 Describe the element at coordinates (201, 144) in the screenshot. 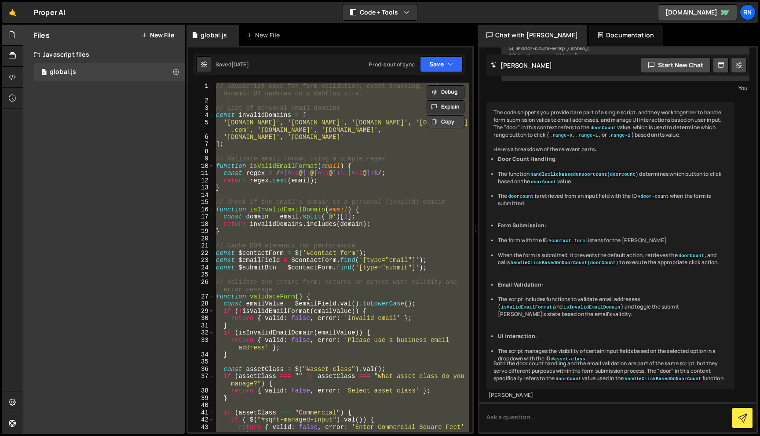

I see `div: 7` at that location.